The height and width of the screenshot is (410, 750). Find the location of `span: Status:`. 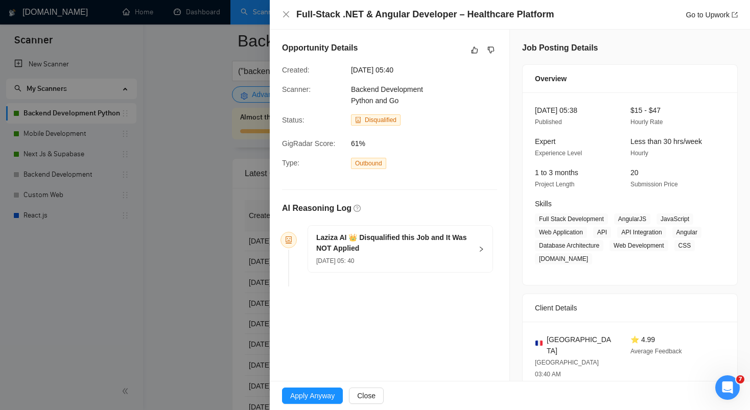

span: Status: is located at coordinates (293, 120).